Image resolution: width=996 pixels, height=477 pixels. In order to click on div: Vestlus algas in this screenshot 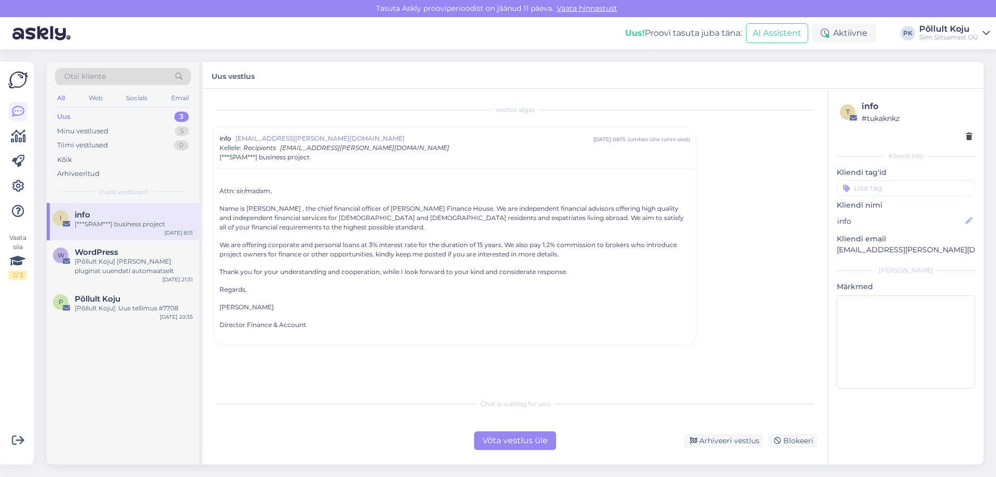, I will do `click(515, 110)`.